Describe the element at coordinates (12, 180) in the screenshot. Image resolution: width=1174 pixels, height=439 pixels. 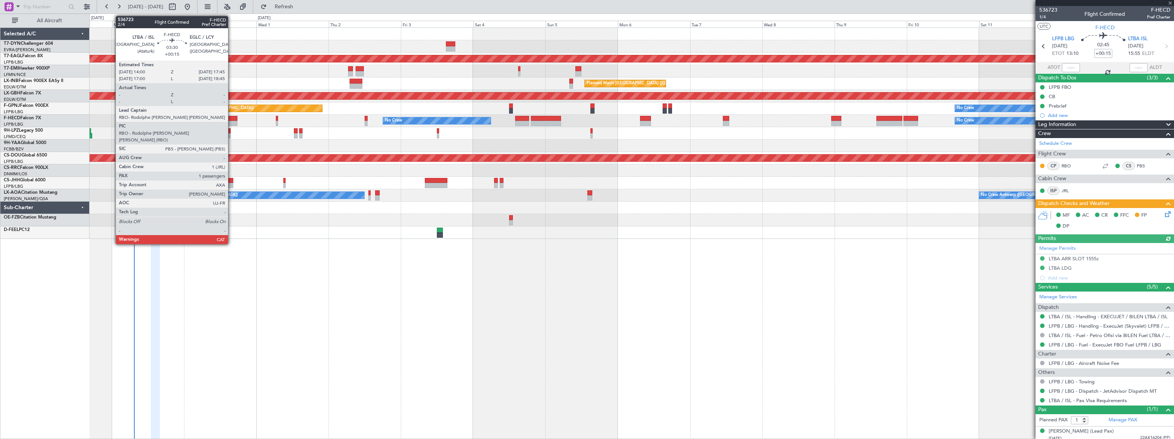
I see `span: CS-JHH` at that location.